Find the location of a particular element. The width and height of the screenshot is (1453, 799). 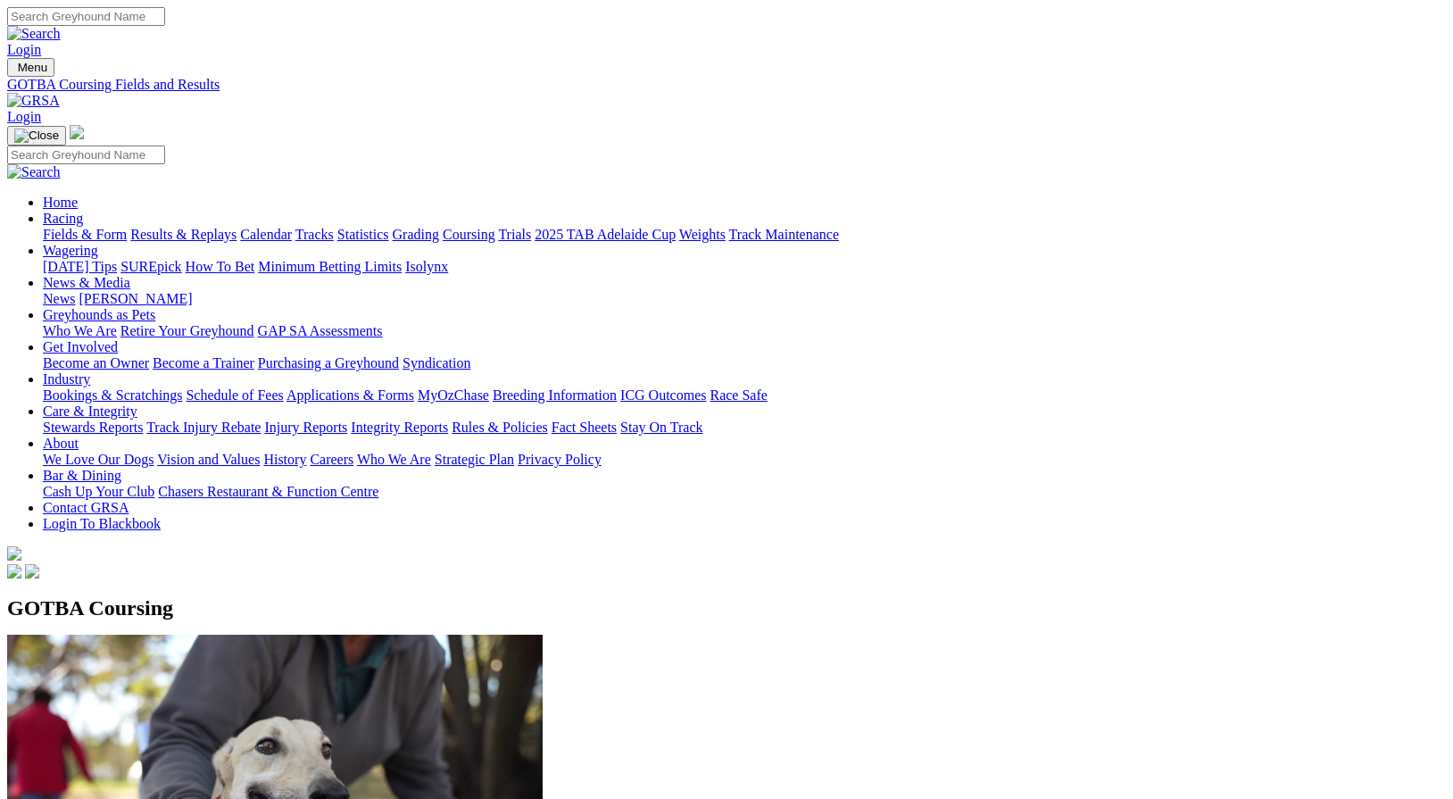

div: Wagering is located at coordinates (744, 267).